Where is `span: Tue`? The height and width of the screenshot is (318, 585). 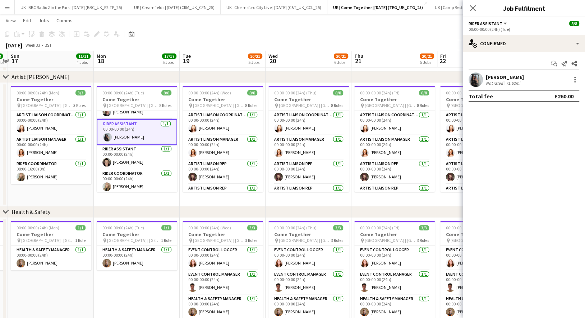
span: Tue is located at coordinates (187, 56).